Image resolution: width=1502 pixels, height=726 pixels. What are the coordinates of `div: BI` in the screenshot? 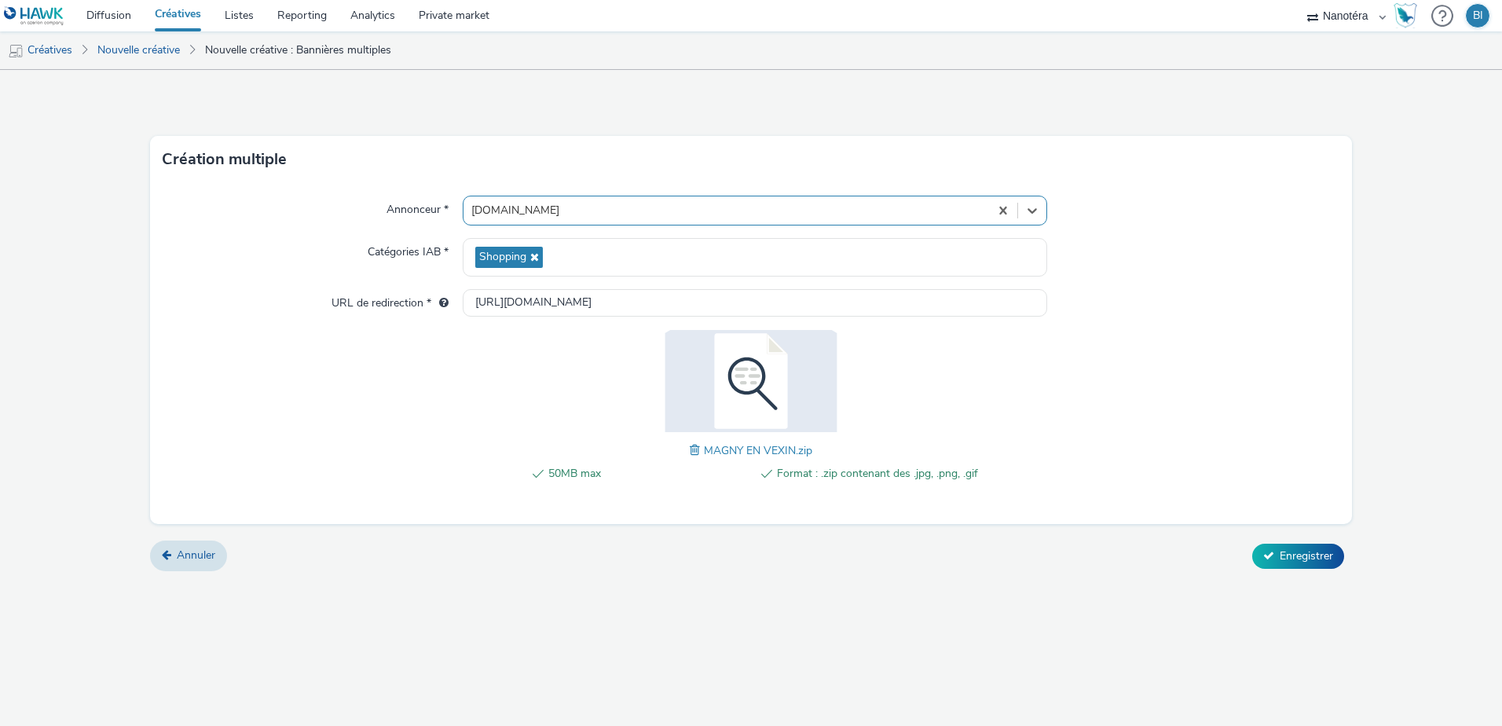 It's located at (1477, 16).